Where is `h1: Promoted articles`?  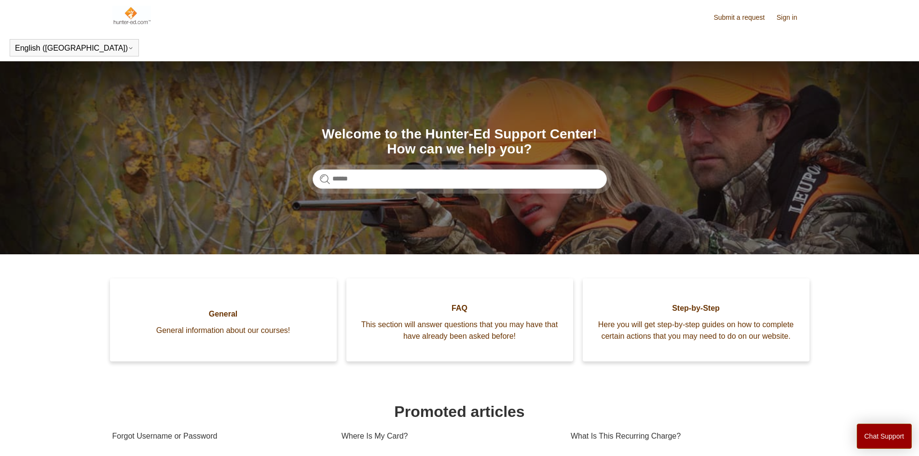 h1: Promoted articles is located at coordinates (460, 412).